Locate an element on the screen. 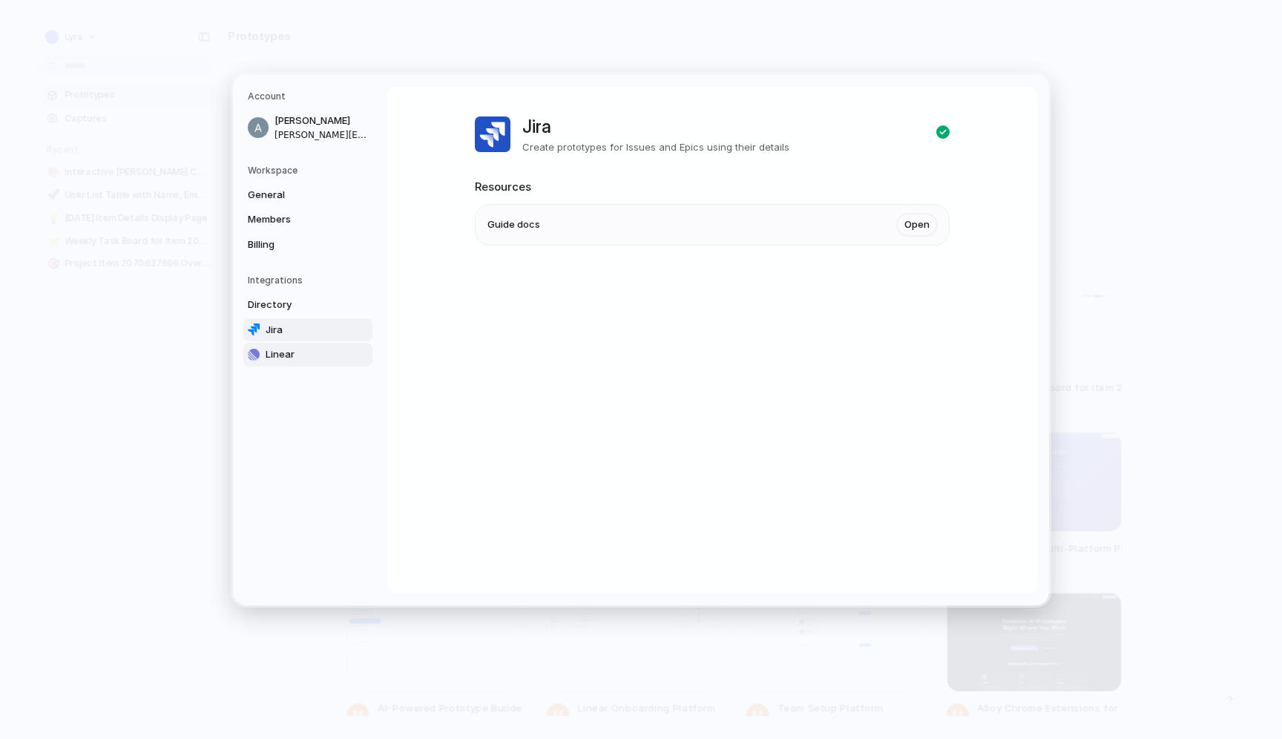 The height and width of the screenshot is (739, 1282). span: General is located at coordinates (295, 194).